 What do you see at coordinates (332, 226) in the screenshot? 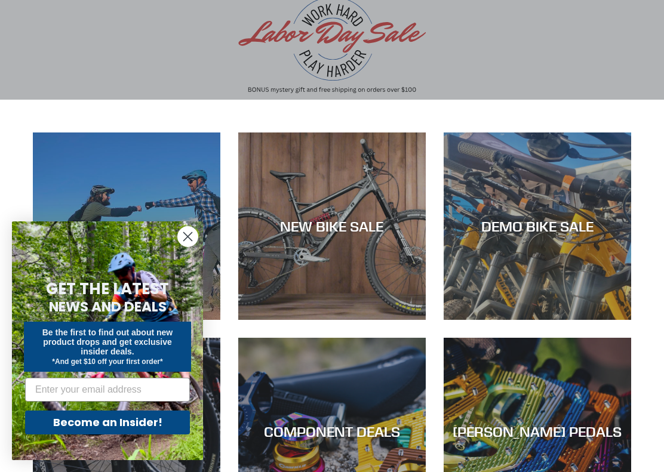
I see `div: NEW BIKE SALE` at bounding box center [332, 226].